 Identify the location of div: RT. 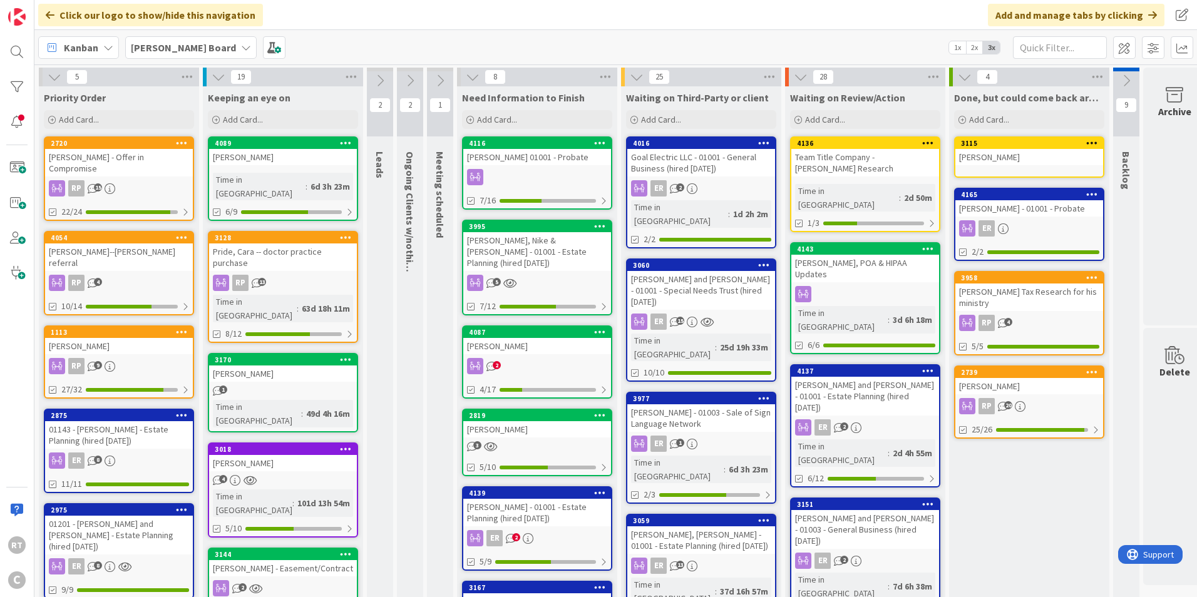
(17, 545).